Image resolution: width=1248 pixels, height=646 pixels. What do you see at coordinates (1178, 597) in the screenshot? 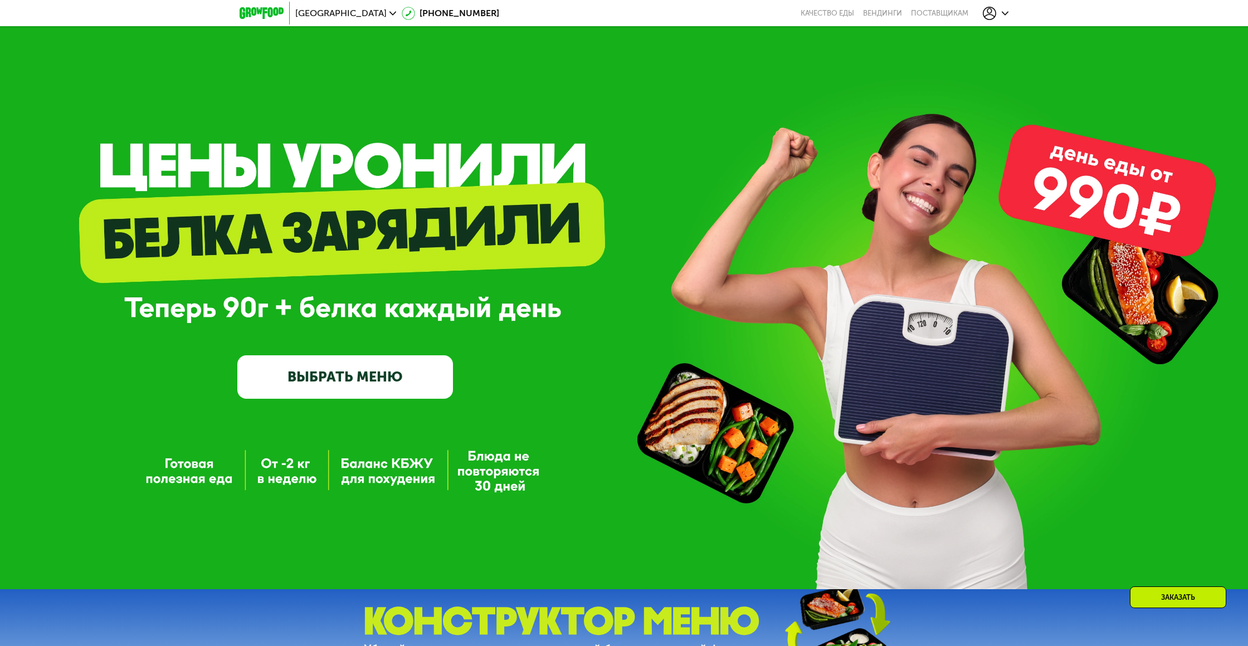
I see `div: Заказать` at bounding box center [1178, 597].